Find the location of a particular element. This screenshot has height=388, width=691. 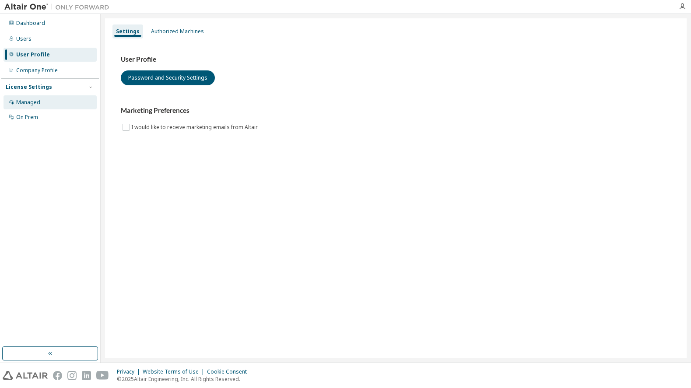

div: Company Profile is located at coordinates (37, 70).